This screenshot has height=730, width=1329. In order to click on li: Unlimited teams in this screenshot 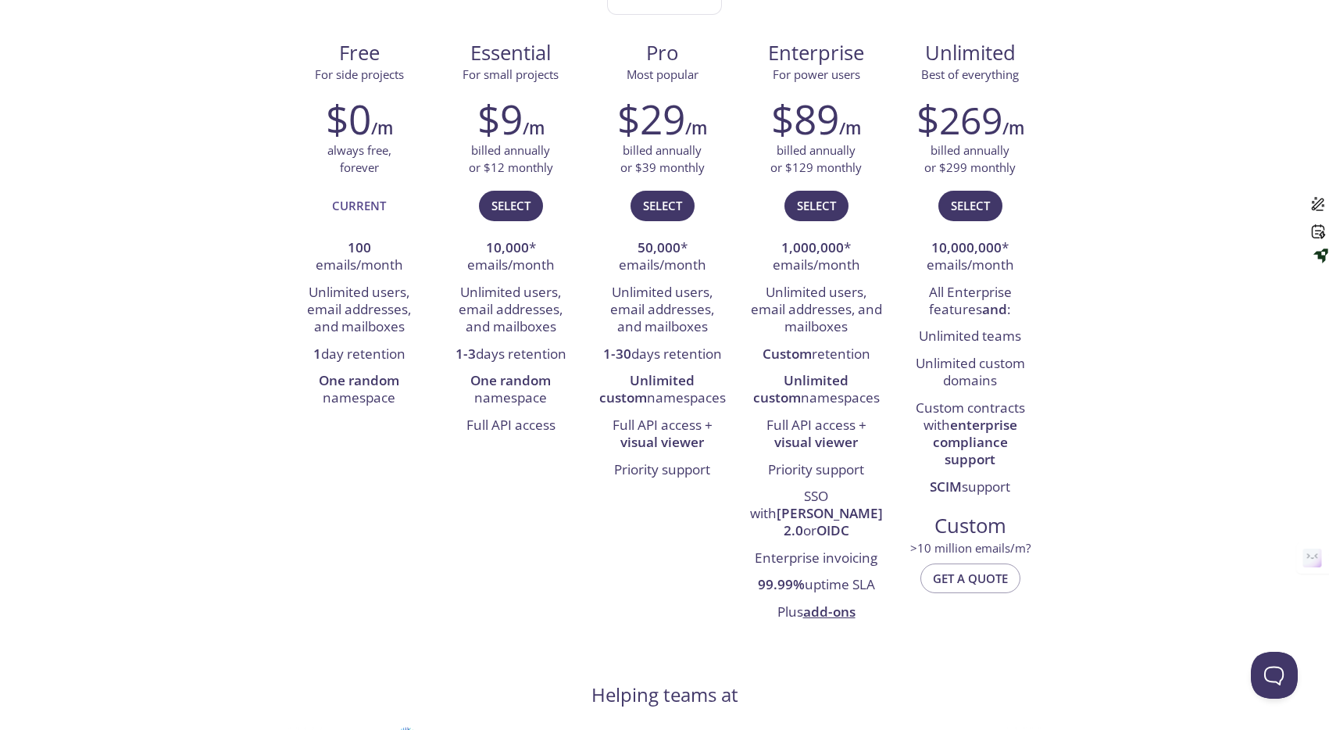, I will do `click(970, 337)`.